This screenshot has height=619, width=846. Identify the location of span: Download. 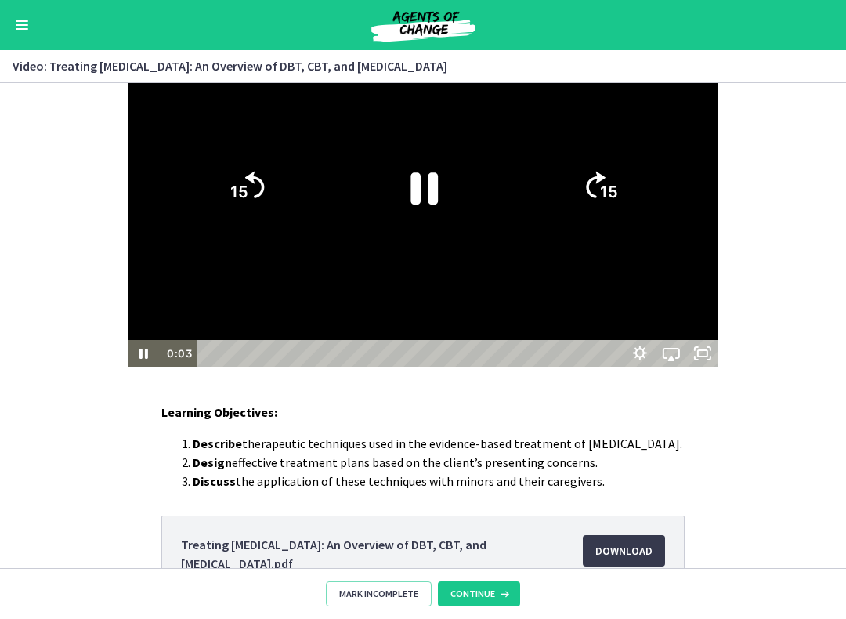
(624, 551).